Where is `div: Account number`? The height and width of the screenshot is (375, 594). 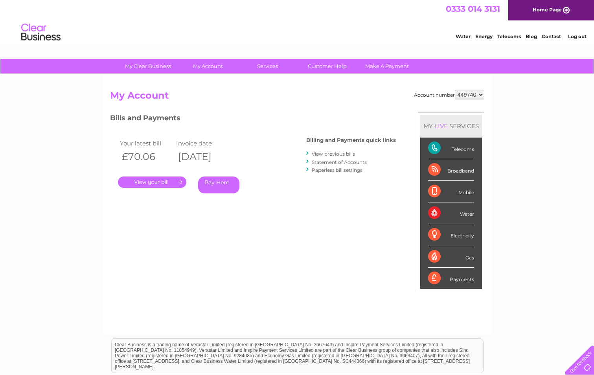 div: Account number is located at coordinates (449, 95).